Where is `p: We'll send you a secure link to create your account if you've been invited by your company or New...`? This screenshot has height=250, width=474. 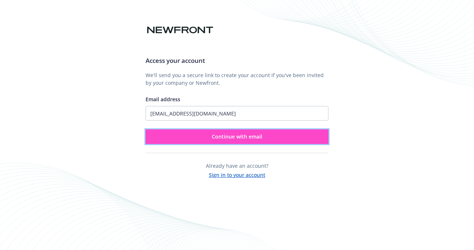
p: We'll send you a secure link to create your account if you've been invited by your company or New... is located at coordinates (237, 79).